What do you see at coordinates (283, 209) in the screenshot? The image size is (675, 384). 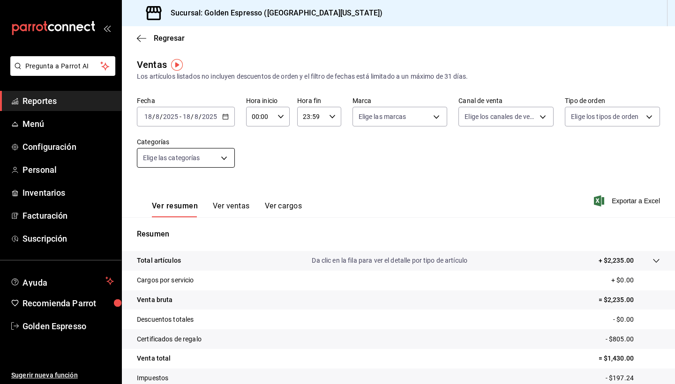 I see `button: Ver cargos` at bounding box center [283, 209].